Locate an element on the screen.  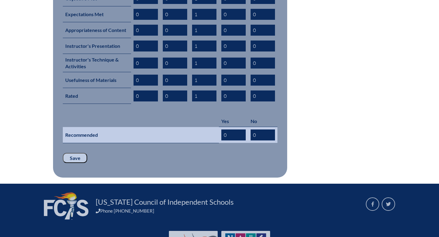
img: FCIS_logo_white is located at coordinates (66, 206).